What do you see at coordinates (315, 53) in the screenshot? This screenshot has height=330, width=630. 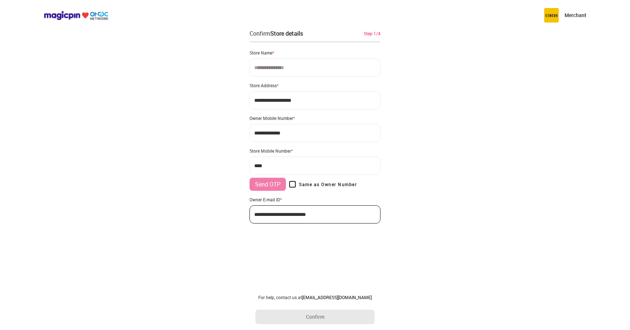 I see `div: Store Name` at bounding box center [315, 53].